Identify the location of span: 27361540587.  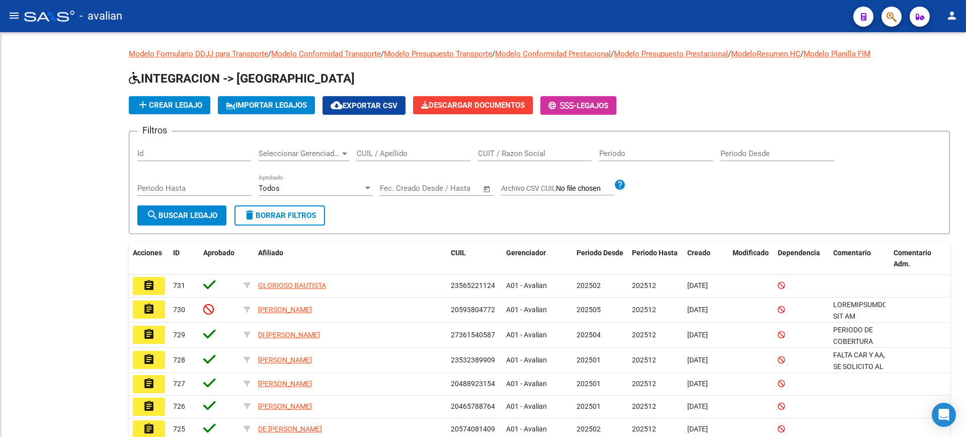
(473, 335).